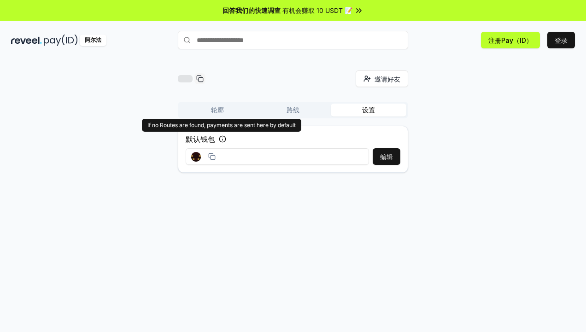 The width and height of the screenshot is (586, 332). What do you see at coordinates (293, 110) in the screenshot?
I see `button: 路线` at bounding box center [293, 110].